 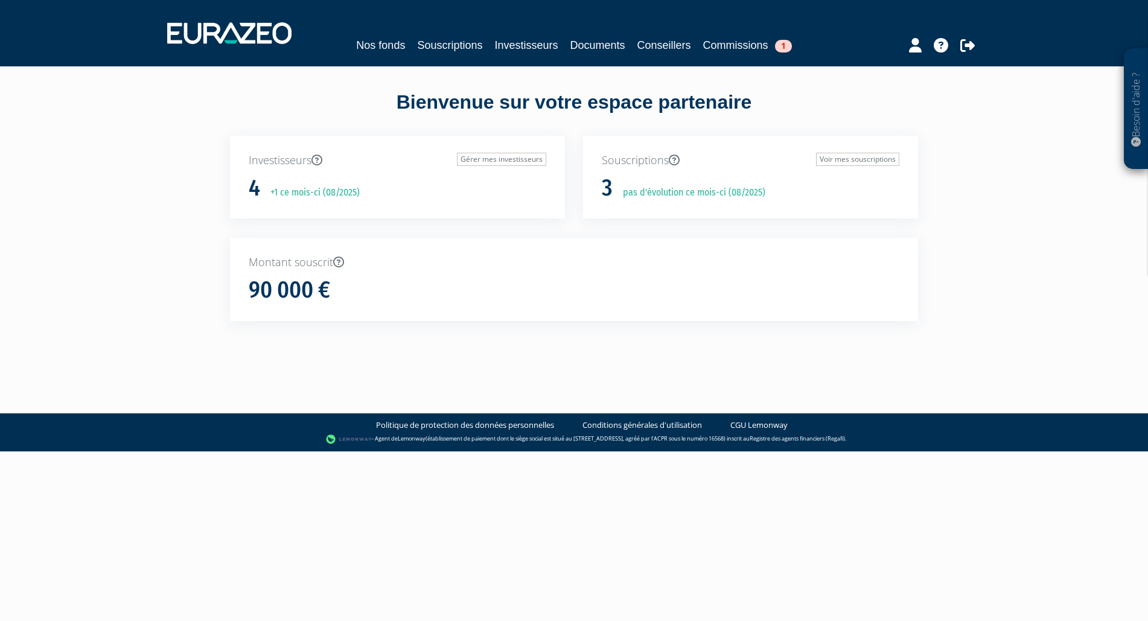 What do you see at coordinates (412, 438) in the screenshot?
I see `a: Lemonway` at bounding box center [412, 438].